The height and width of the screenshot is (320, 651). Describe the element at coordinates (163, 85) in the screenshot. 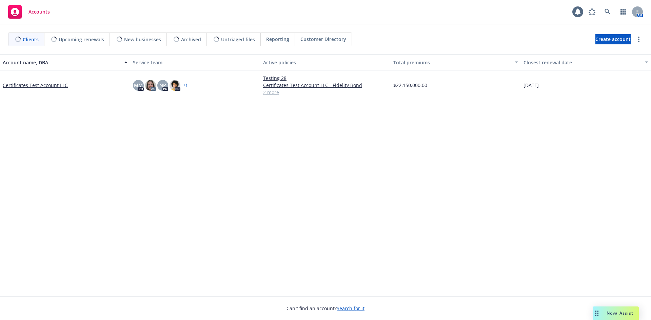

I see `span: NP` at that location.